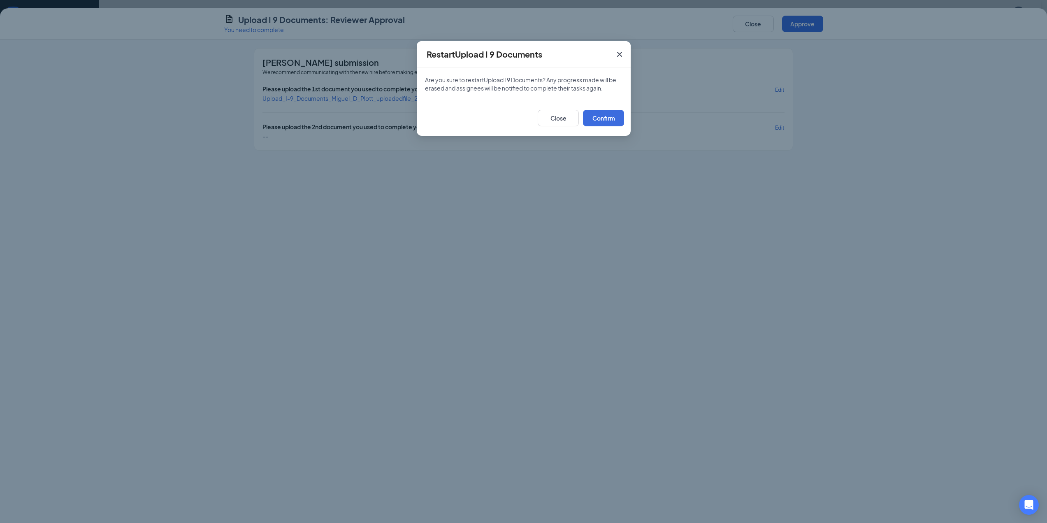  I want to click on h4: Restart Upload I 9 Documents, so click(484, 54).